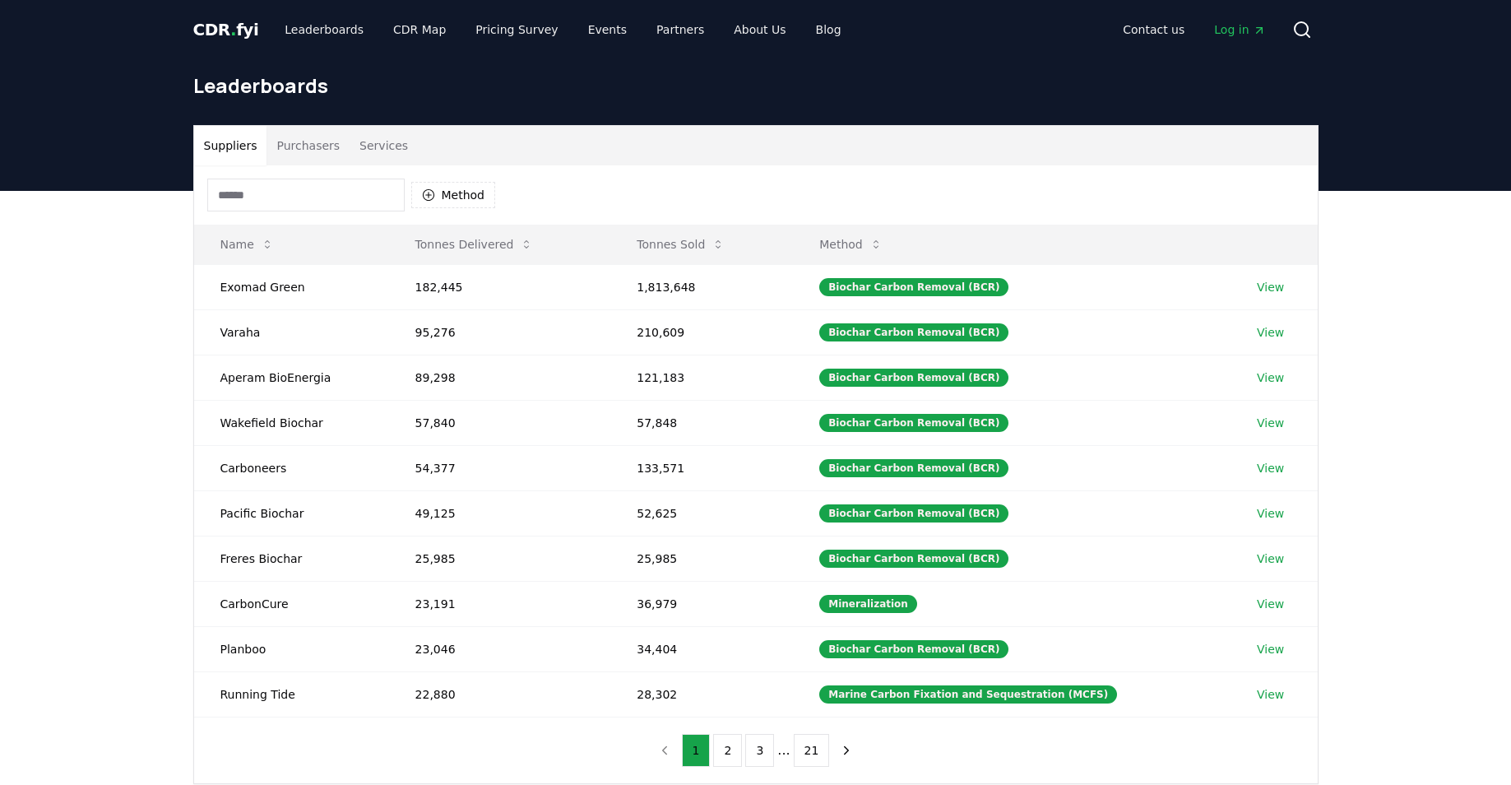  Describe the element at coordinates (702, 286) in the screenshot. I see `td: 1,813,648` at that location.